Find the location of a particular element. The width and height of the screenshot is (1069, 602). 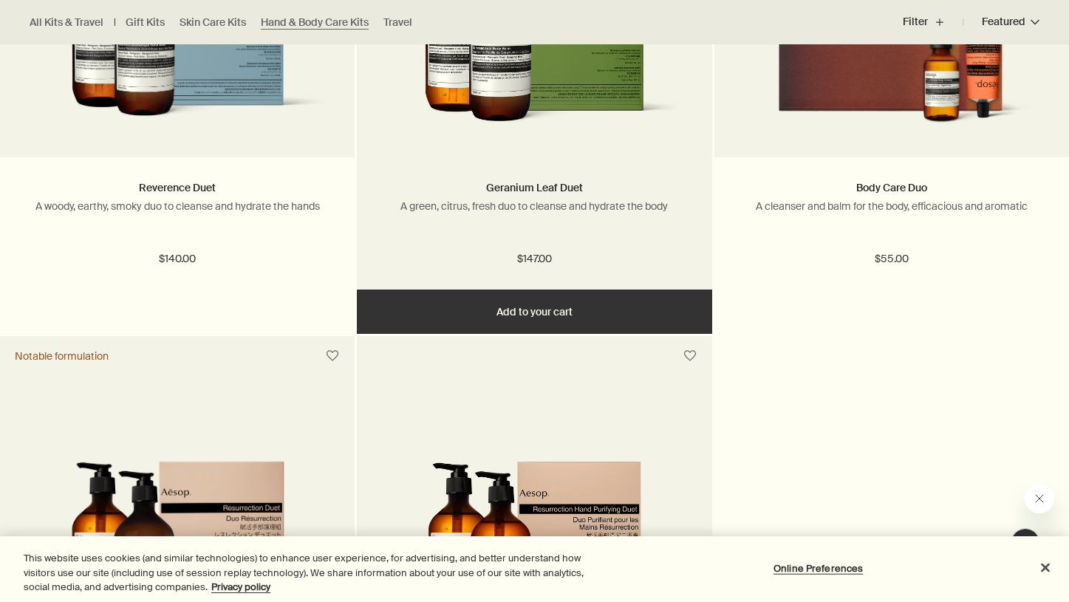

a: Body Care Duo is located at coordinates (892, 188).